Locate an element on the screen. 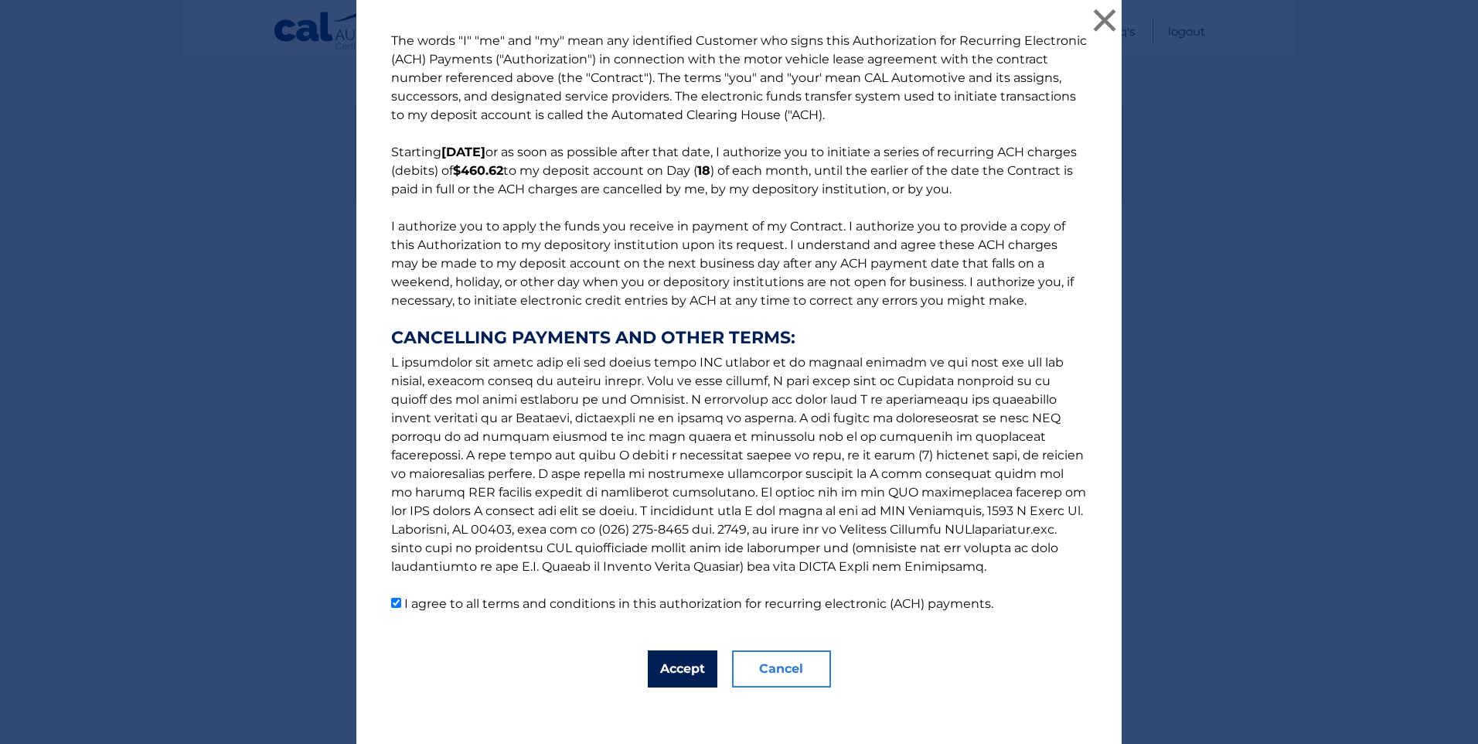 Image resolution: width=1478 pixels, height=744 pixels. button: Accept is located at coordinates (683, 669).